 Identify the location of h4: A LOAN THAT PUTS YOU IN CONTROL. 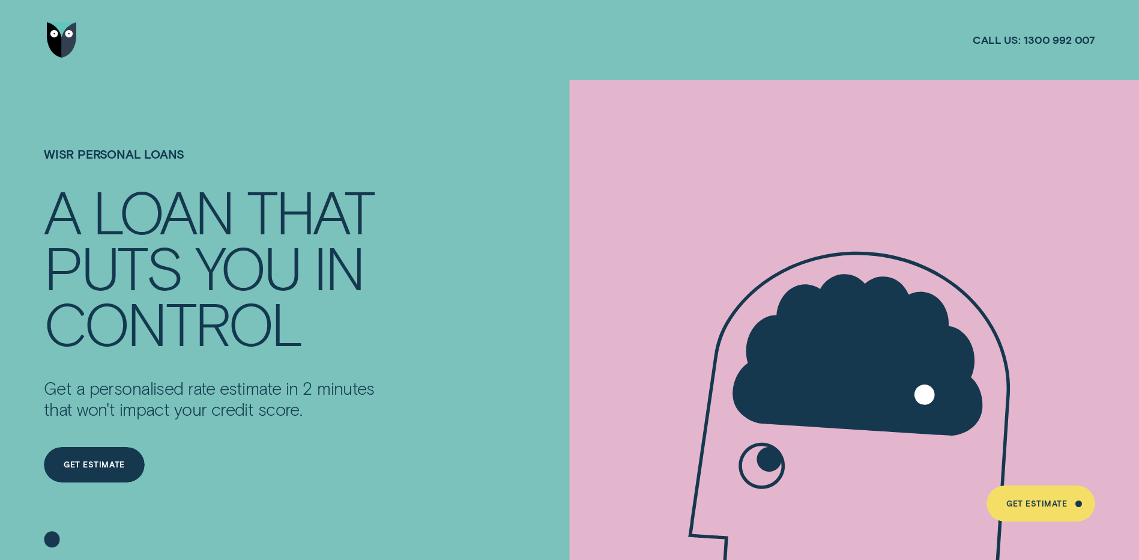
(216, 267).